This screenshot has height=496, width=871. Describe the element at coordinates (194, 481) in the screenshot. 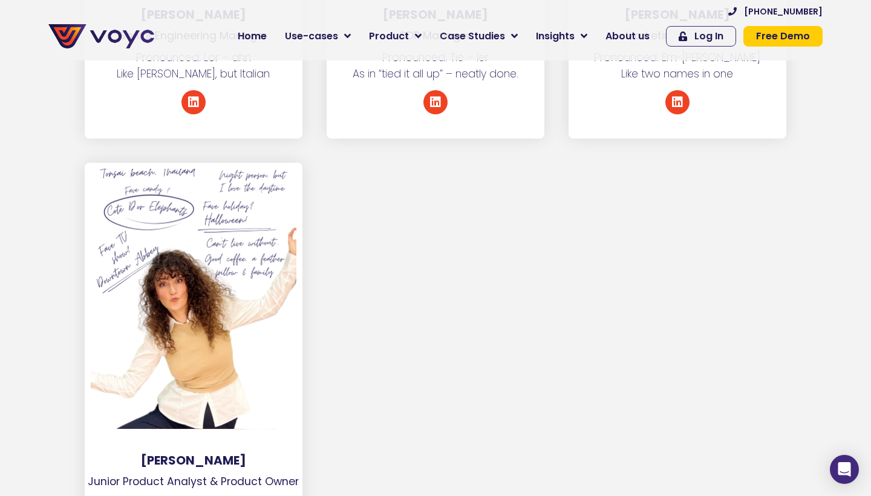

I see `p: Junior Product Analyst & Product Owner` at that location.